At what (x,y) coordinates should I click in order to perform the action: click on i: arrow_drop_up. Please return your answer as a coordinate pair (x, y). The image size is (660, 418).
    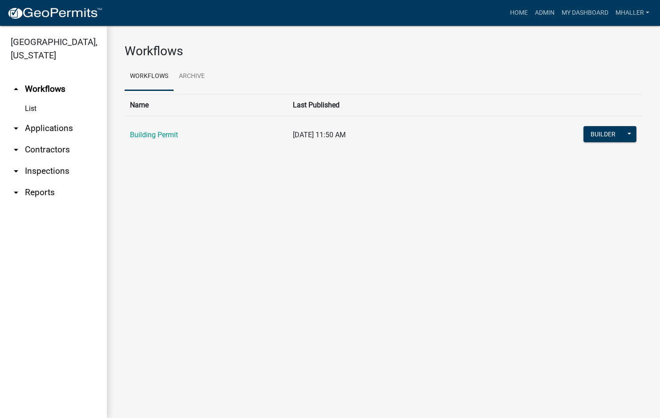
    Looking at the image, I should click on (16, 89).